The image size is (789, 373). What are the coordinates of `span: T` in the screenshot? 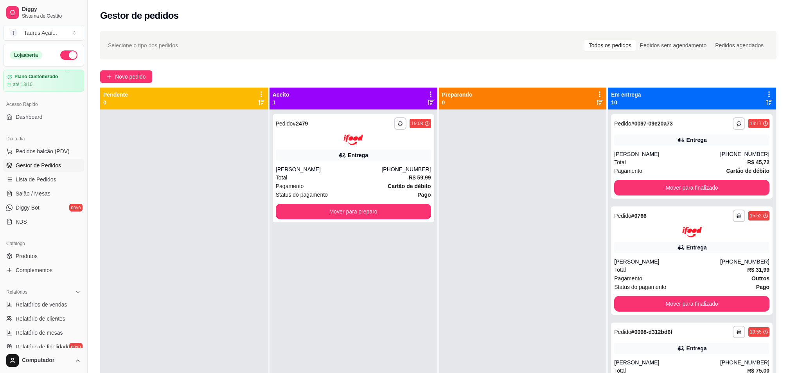 It's located at (14, 33).